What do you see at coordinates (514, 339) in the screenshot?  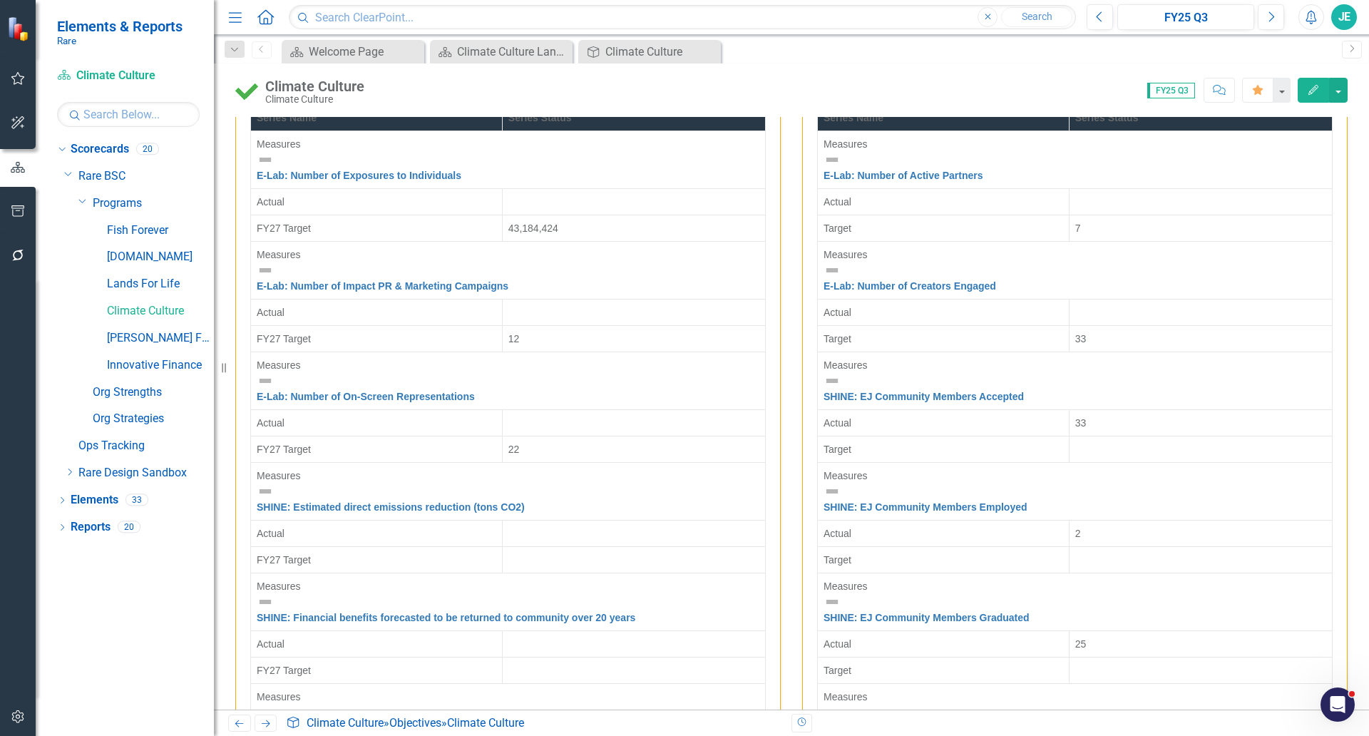 I see `span: 12` at bounding box center [514, 339].